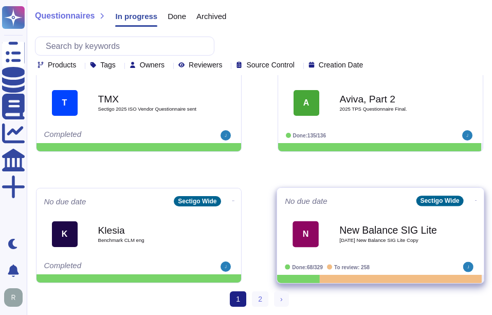 This screenshot has height=315, width=492. I want to click on div: K, so click(65, 234).